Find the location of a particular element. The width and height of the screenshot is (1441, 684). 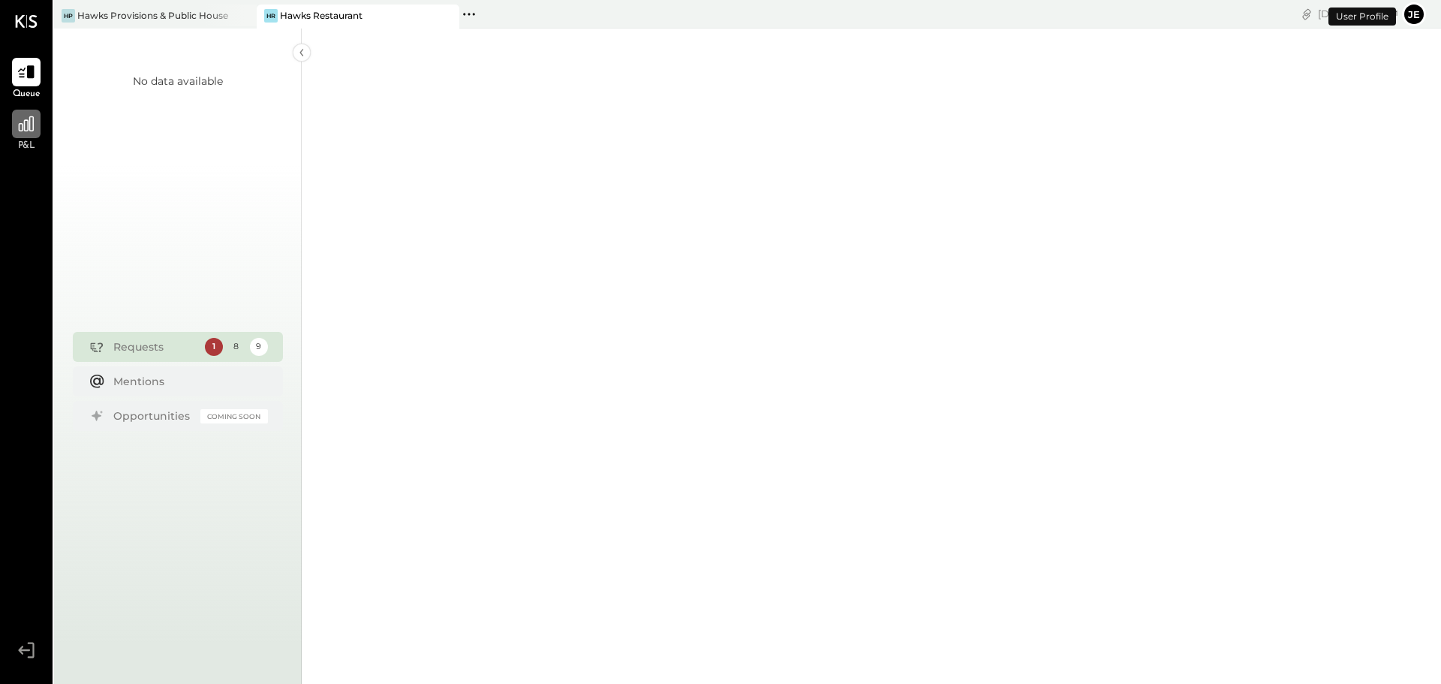

div: Requests is located at coordinates (155, 347).